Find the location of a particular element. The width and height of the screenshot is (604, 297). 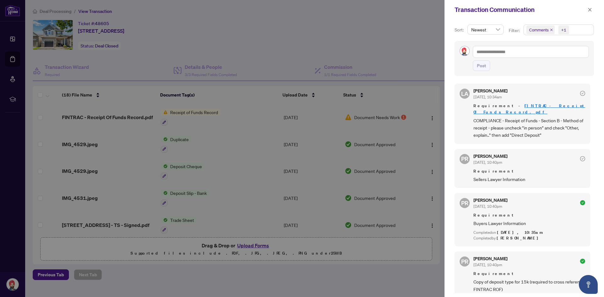

span: Requirement - is located at coordinates (529, 109).